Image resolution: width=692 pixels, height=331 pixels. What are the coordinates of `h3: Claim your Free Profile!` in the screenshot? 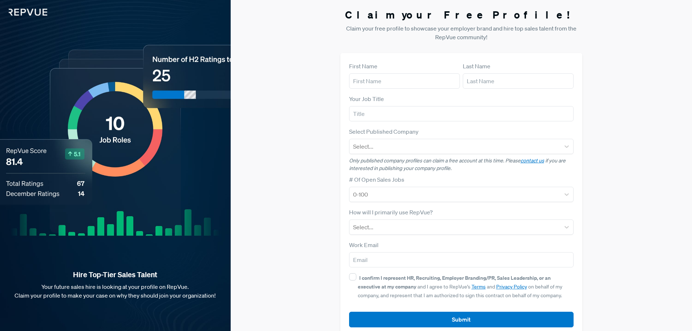 It's located at (461, 15).